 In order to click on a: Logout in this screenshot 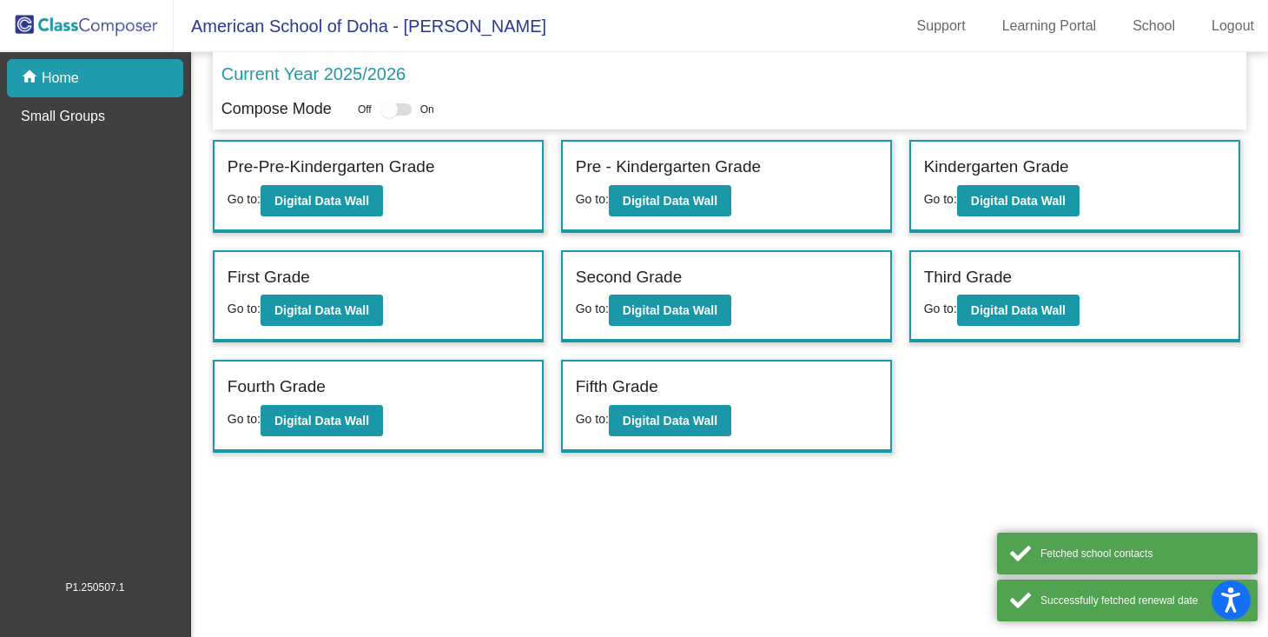, I will do `click(1232, 26)`.